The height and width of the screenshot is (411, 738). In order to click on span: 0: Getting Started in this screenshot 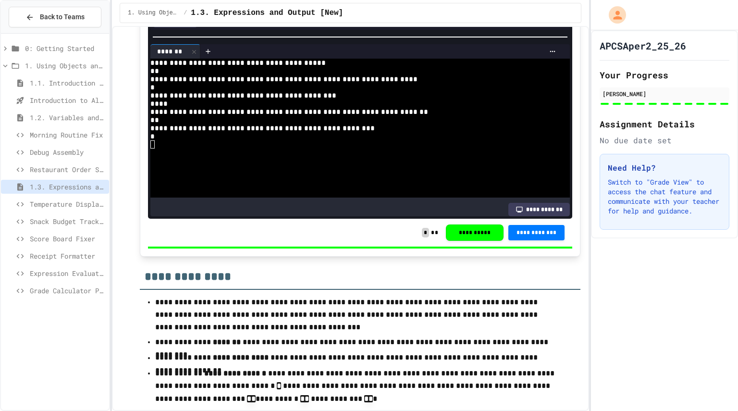, I will do `click(65, 48)`.